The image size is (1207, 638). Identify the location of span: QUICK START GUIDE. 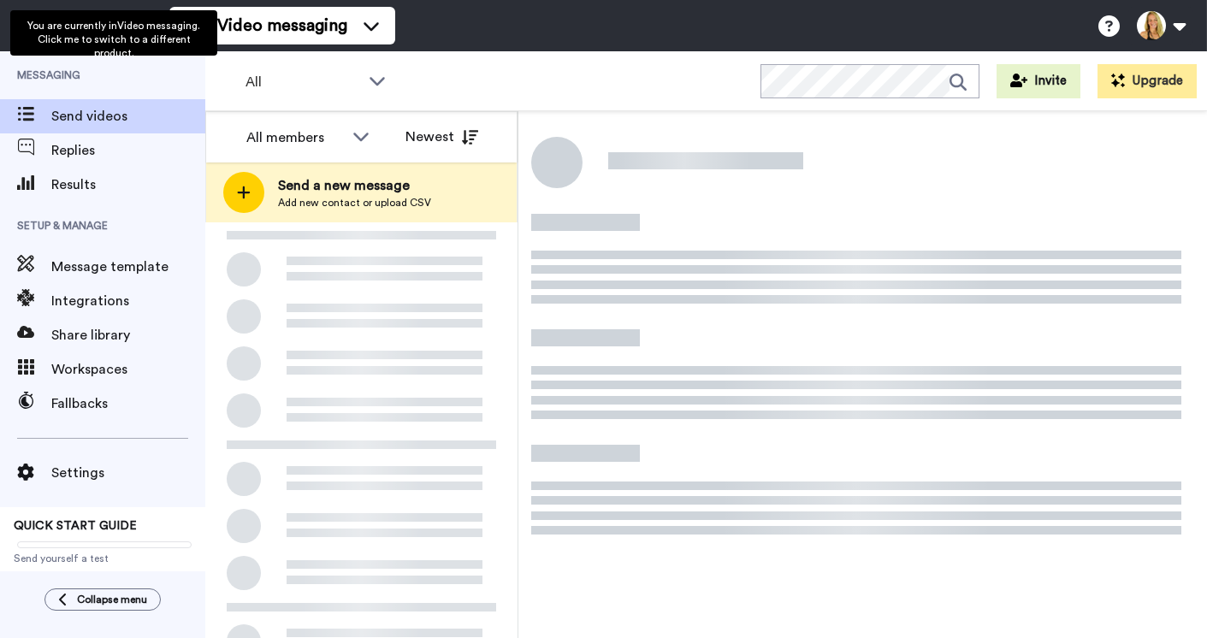
(75, 526).